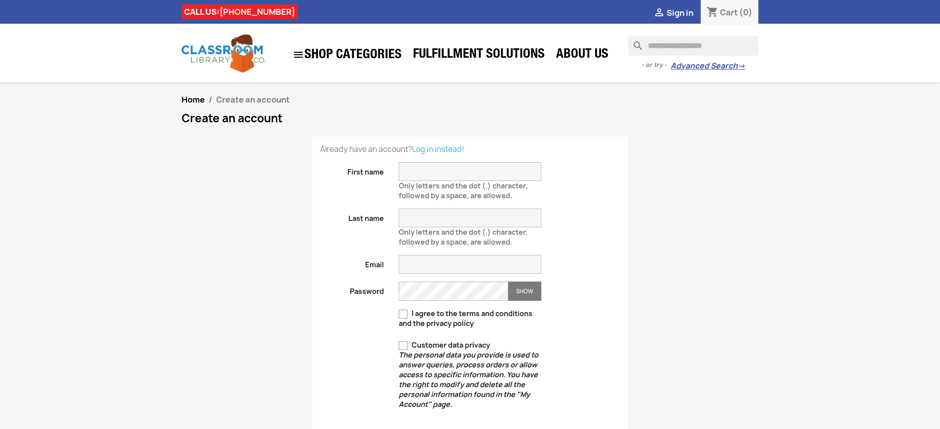 The height and width of the screenshot is (429, 940). Describe the element at coordinates (470, 375) in the screenshot. I see `label: Customer data privacy` at that location.